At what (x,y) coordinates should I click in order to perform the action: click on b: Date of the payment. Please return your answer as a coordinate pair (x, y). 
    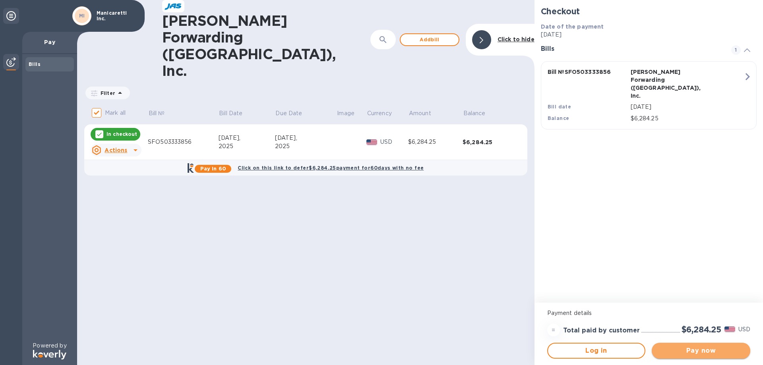
    Looking at the image, I should click on (572, 27).